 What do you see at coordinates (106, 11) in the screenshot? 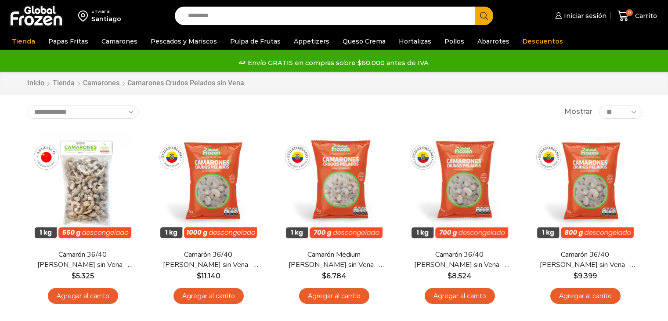
I see `div: Enviar a` at bounding box center [106, 11].